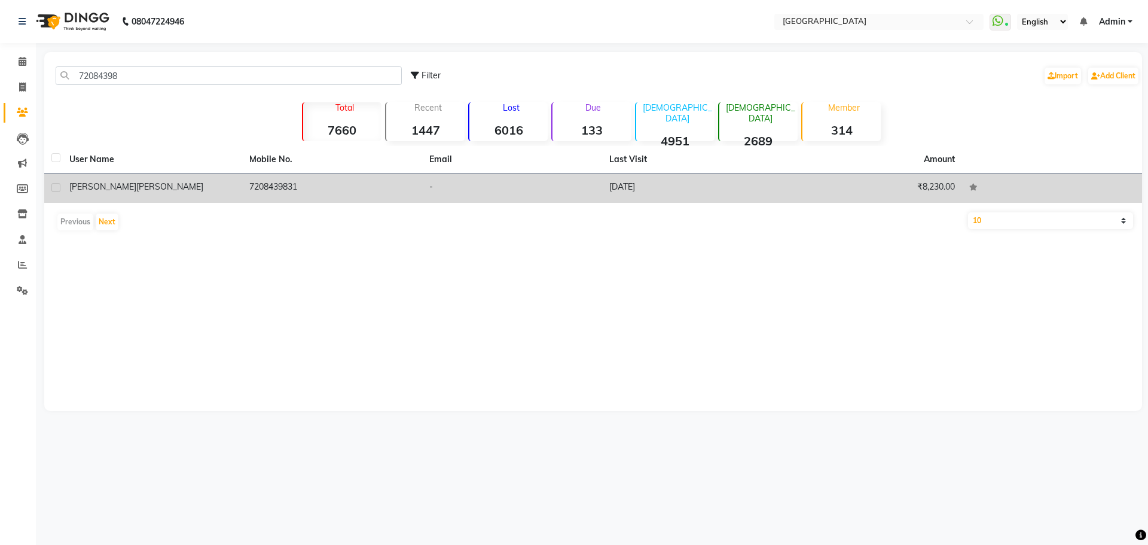  What do you see at coordinates (675, 140) in the screenshot?
I see `strong: 4951` at bounding box center [675, 140].